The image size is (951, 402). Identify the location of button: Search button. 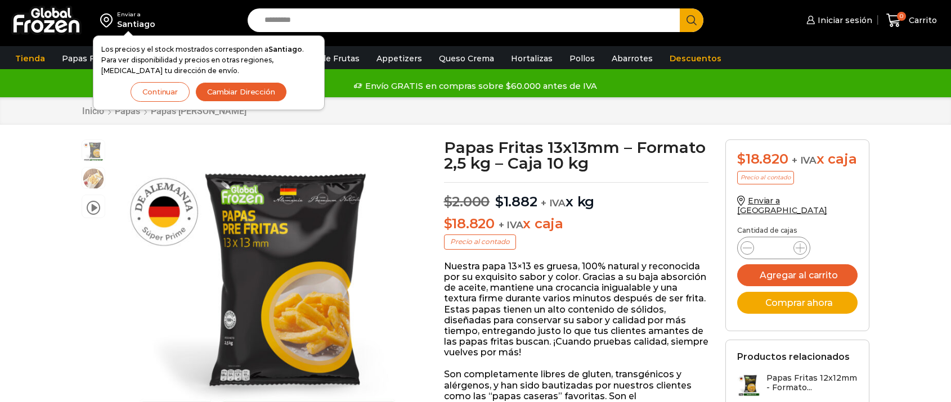
(692, 20).